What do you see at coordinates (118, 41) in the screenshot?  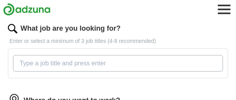 I see `p: Enter or select a minimum of 3 job titles (4-8 recommended)` at bounding box center [118, 41].